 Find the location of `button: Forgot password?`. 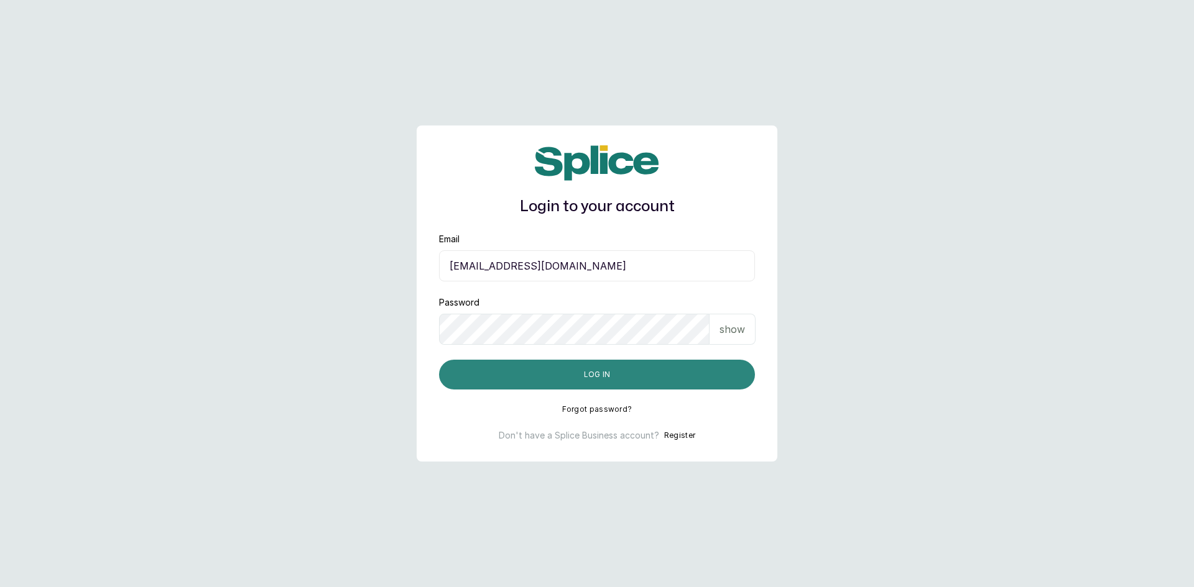

button: Forgot password? is located at coordinates (597, 410).